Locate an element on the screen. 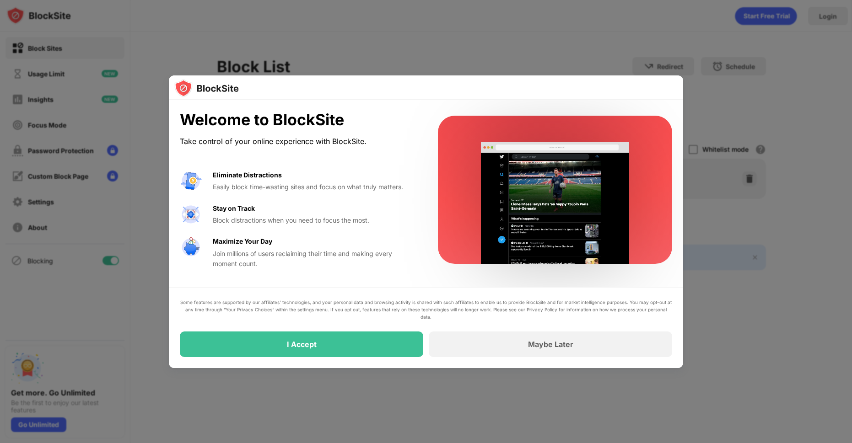 The image size is (852, 443). img: value-avoid-distractions.svg is located at coordinates (191, 181).